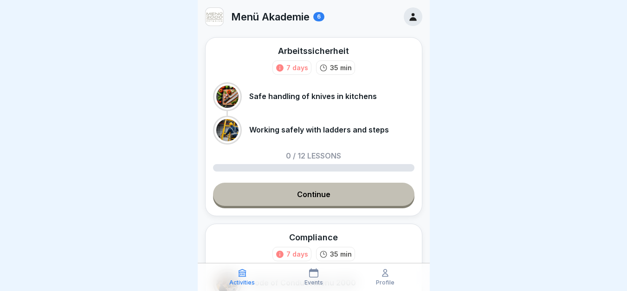  I want to click on p: Working safely with ladders and steps, so click(319, 130).